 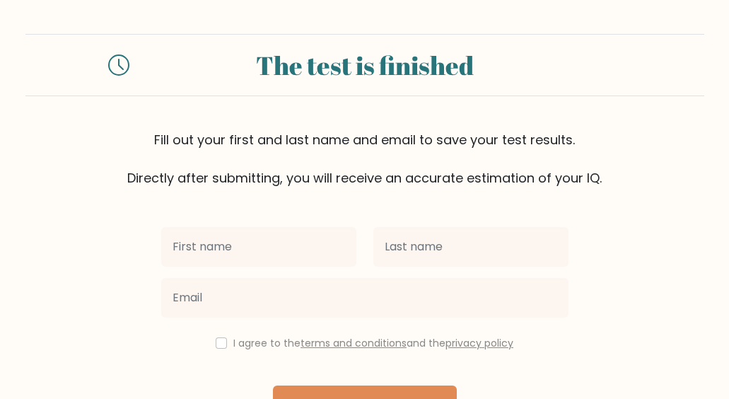 What do you see at coordinates (480, 343) in the screenshot?
I see `a: privacy policy` at bounding box center [480, 343].